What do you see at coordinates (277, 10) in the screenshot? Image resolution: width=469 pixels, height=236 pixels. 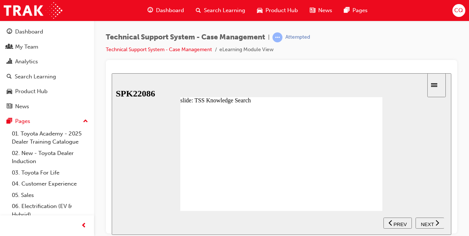 I see `a: car-iconProduct Hub` at bounding box center [277, 10].